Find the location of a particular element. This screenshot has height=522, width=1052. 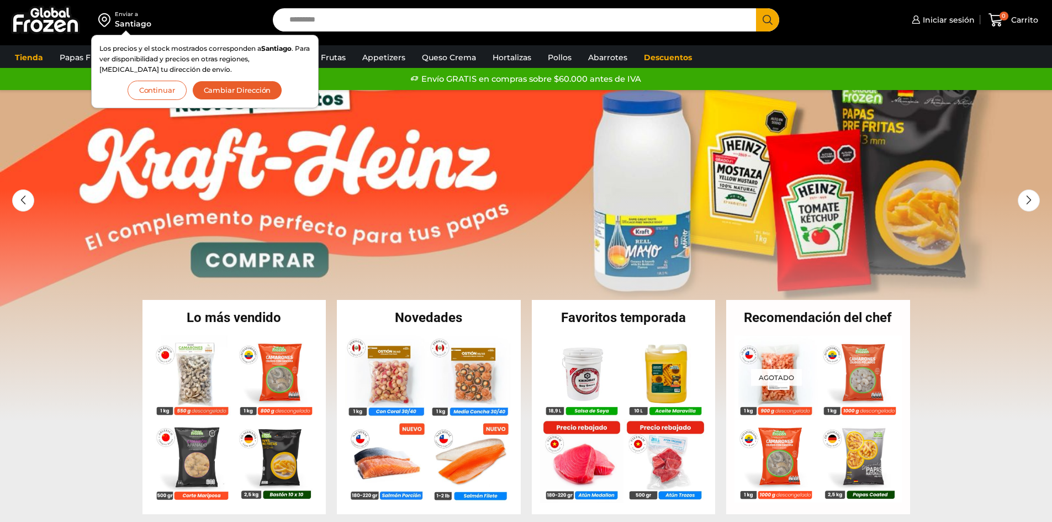

div: Enviar a is located at coordinates (133, 14).